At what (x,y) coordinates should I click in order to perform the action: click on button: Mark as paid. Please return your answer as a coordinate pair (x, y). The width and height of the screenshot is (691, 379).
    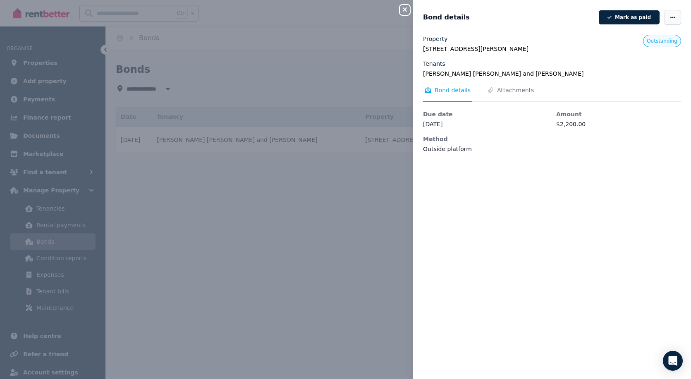
    Looking at the image, I should click on (629, 17).